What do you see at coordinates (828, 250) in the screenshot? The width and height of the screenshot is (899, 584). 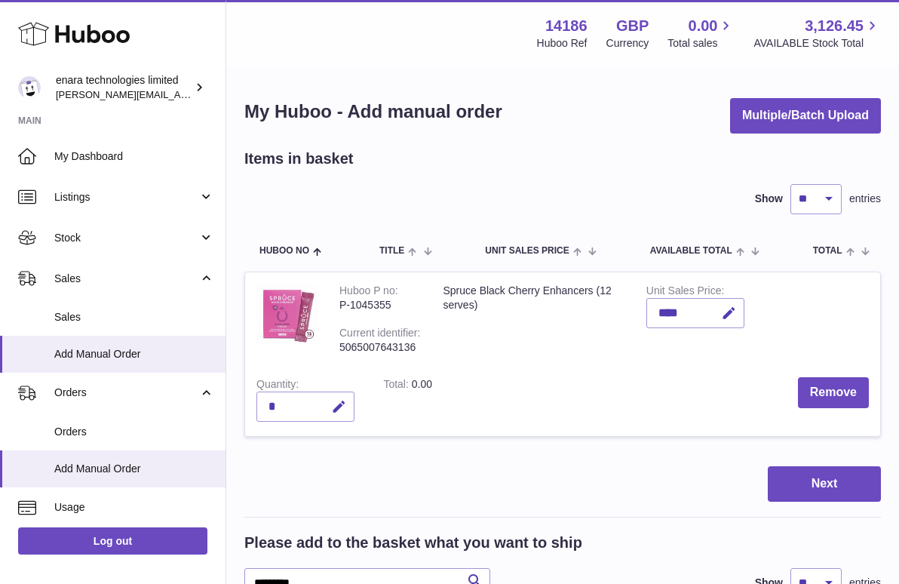 I see `span: Total` at bounding box center [828, 250].